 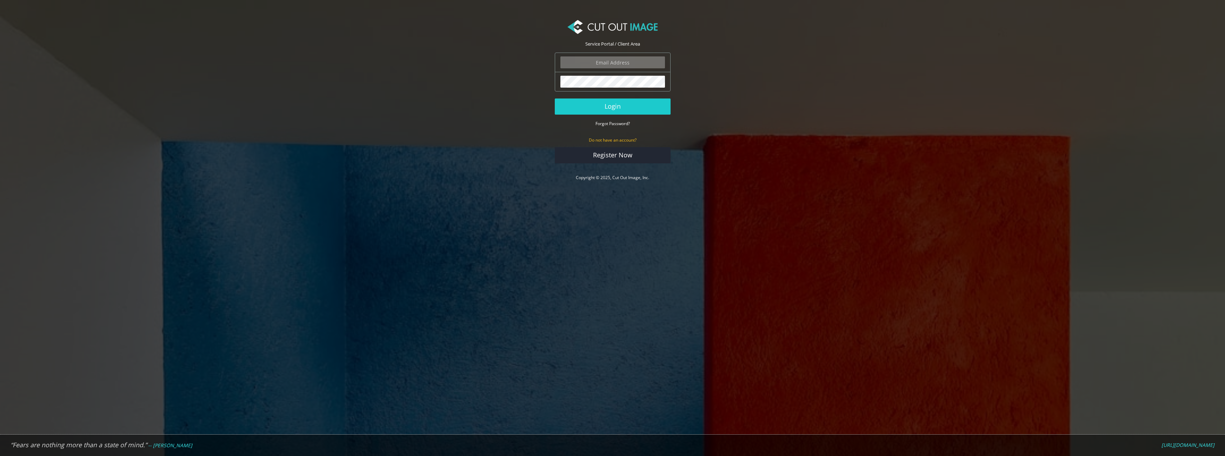 What do you see at coordinates (612, 140) in the screenshot?
I see `small: Do not have an account?` at bounding box center [612, 140].